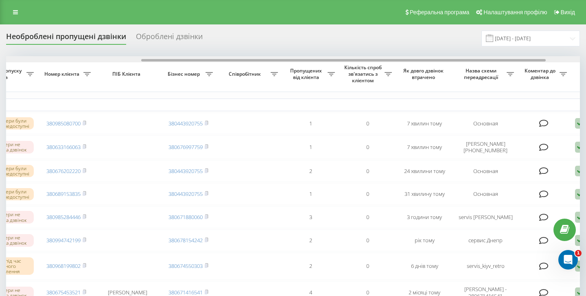  What do you see at coordinates (63, 194) in the screenshot?
I see `a: 380689153835` at bounding box center [63, 194].